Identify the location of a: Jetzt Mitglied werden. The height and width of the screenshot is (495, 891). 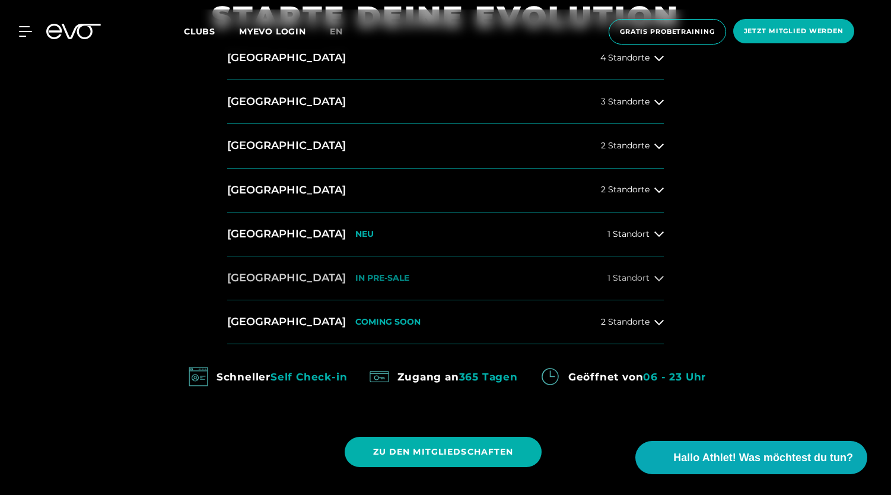
(794, 31).